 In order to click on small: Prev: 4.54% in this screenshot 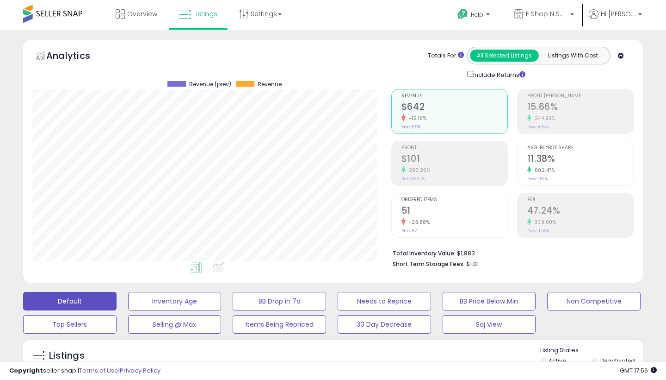, I will do `click(539, 127)`.